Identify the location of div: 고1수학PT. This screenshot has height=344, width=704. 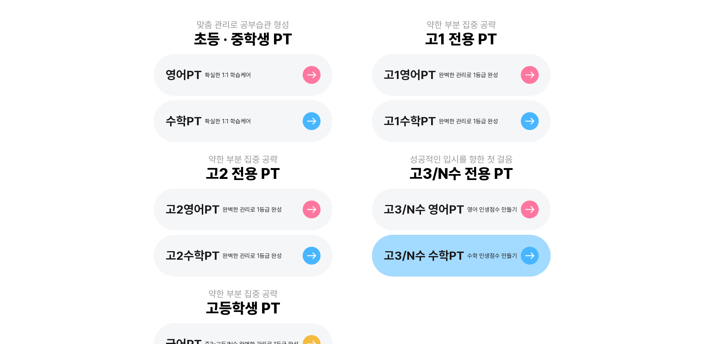
(410, 121).